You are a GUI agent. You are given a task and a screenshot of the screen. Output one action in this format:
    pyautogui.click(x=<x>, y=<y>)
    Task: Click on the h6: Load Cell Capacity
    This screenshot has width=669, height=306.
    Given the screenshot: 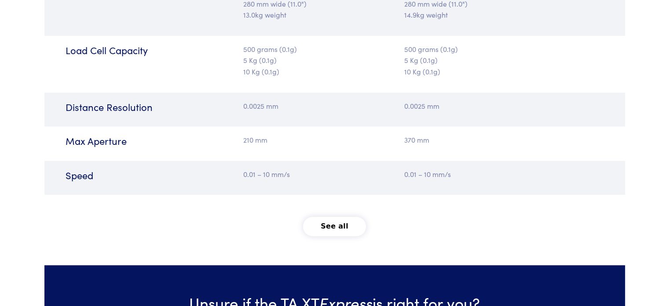 What is the action you would take?
    pyautogui.click(x=149, y=50)
    